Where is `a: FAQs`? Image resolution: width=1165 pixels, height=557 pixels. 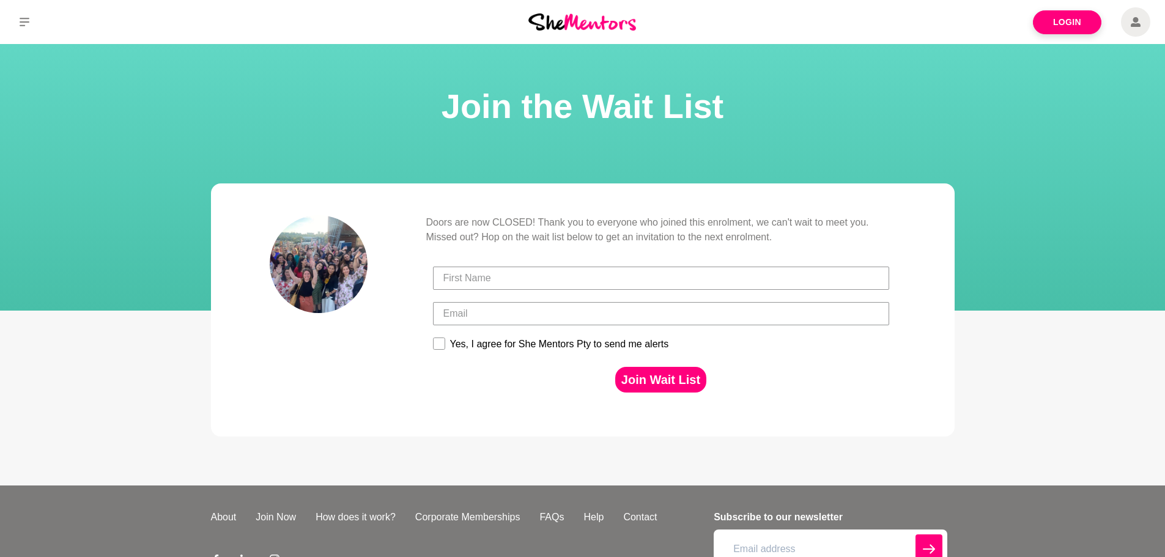
a: FAQs is located at coordinates (552, 517).